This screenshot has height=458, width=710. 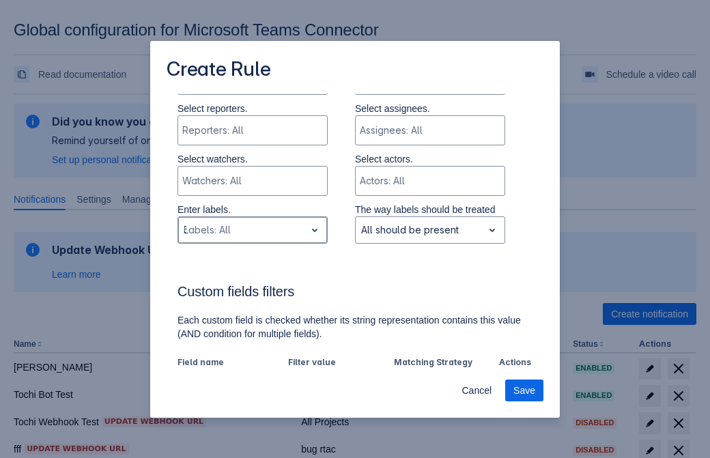 I want to click on p: Select reporters., so click(x=253, y=109).